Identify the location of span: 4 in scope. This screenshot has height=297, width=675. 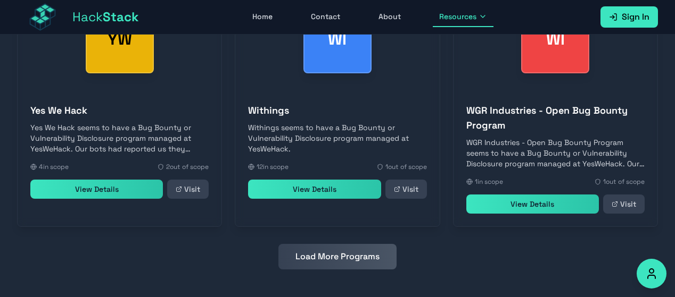
(54, 167).